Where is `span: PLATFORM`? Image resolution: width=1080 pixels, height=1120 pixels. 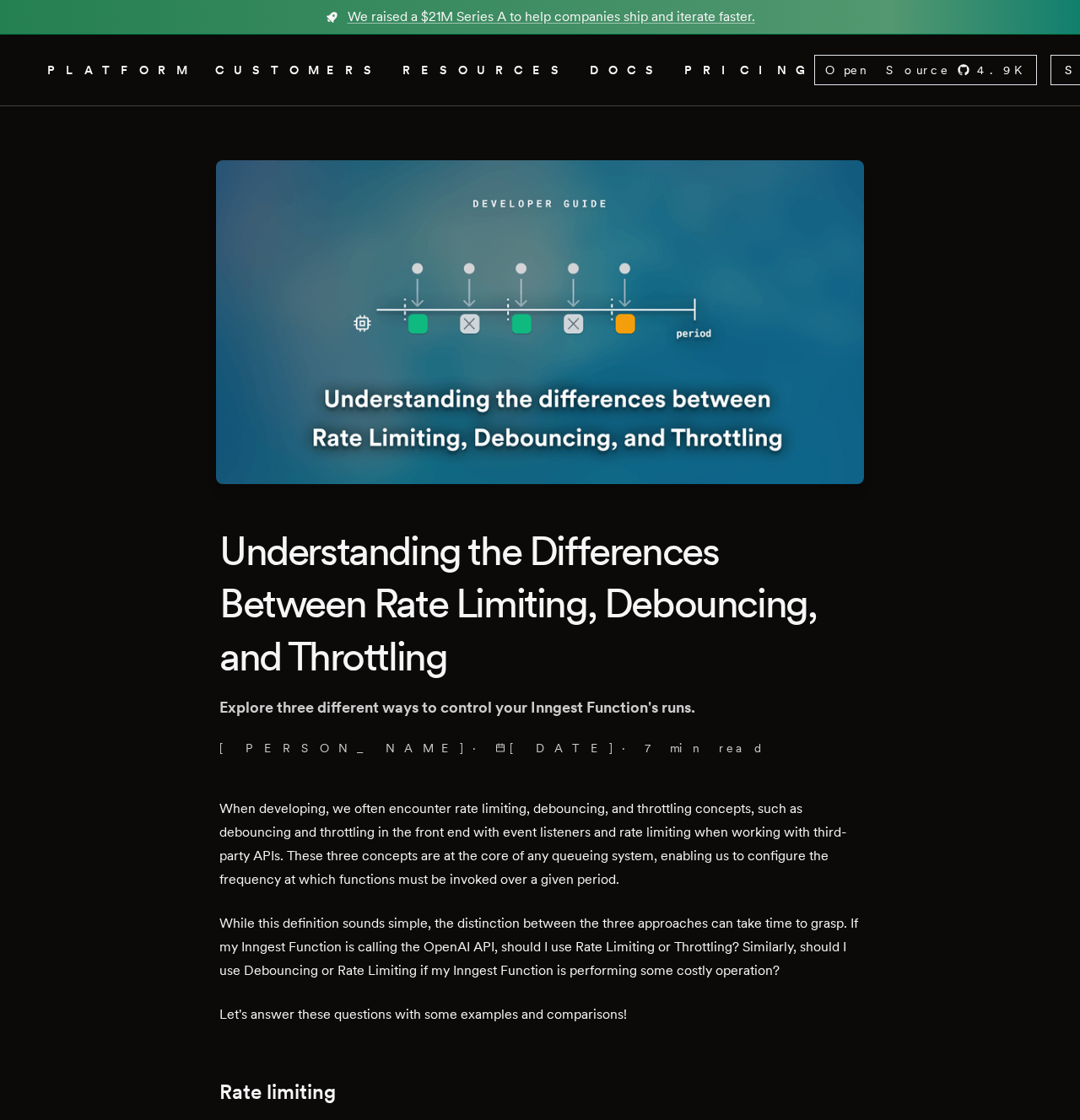
span: PLATFORM is located at coordinates (120, 70).